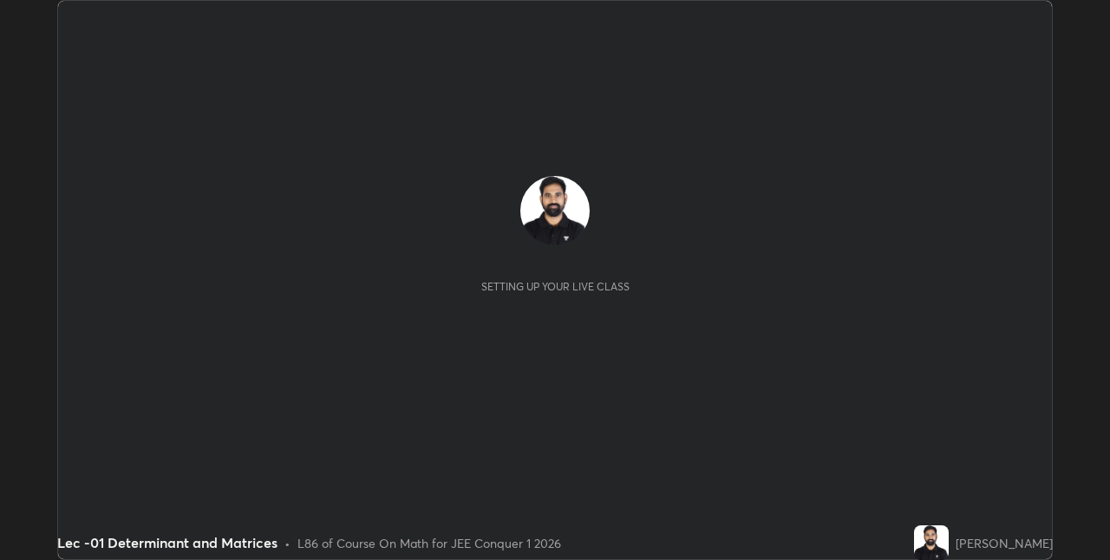 The height and width of the screenshot is (560, 1110). What do you see at coordinates (555, 286) in the screenshot?
I see `div: Setting up your live class` at bounding box center [555, 286].